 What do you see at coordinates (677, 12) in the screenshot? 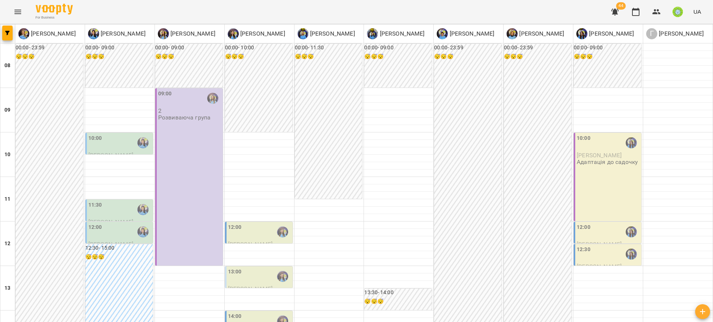
I see `img: 8ec40acc98eb0e9459e318a00da59de5.jpg` at bounding box center [677, 12].